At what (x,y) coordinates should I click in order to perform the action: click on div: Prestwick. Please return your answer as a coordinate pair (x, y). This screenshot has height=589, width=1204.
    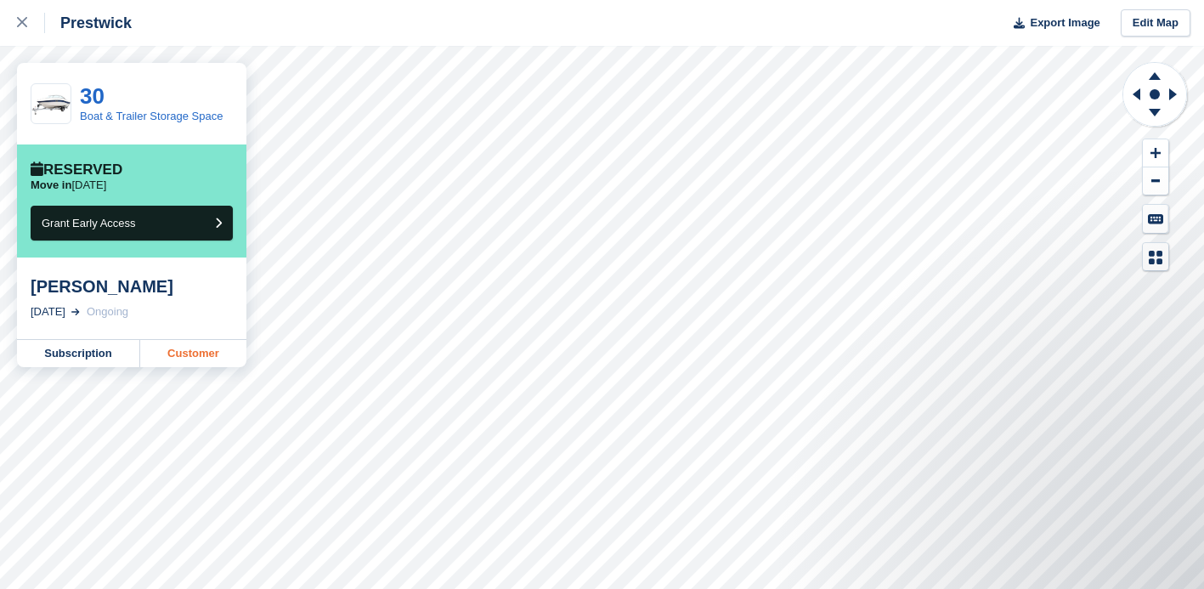
    Looking at the image, I should click on (88, 23).